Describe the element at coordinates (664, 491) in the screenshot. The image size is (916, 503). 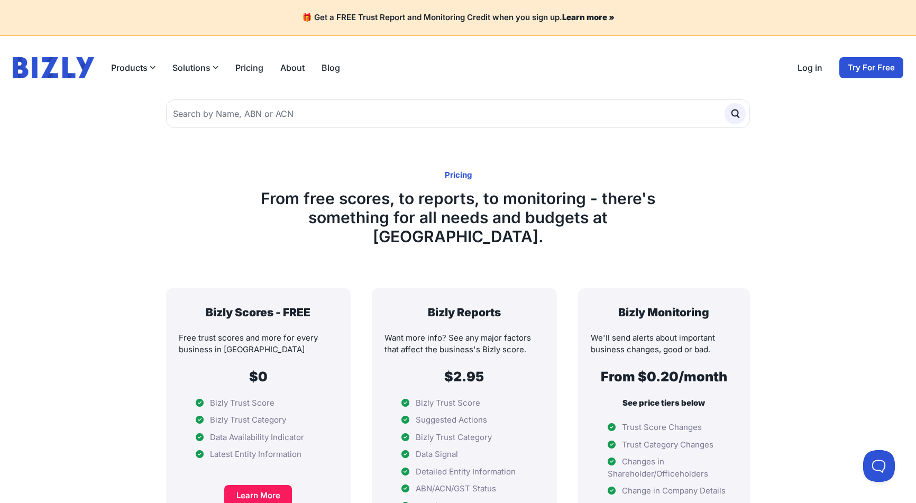
I see `li: Change in Company Details` at that location.